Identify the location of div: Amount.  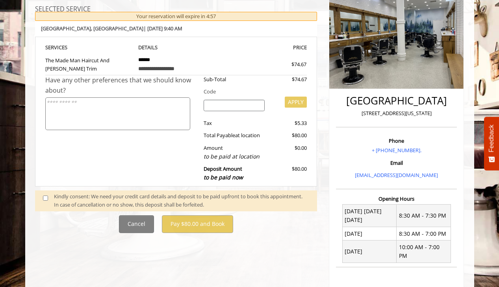
(234, 152).